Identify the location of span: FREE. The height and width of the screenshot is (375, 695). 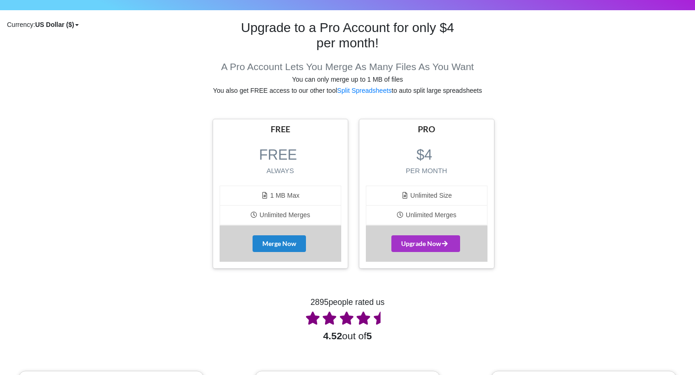
(278, 155).